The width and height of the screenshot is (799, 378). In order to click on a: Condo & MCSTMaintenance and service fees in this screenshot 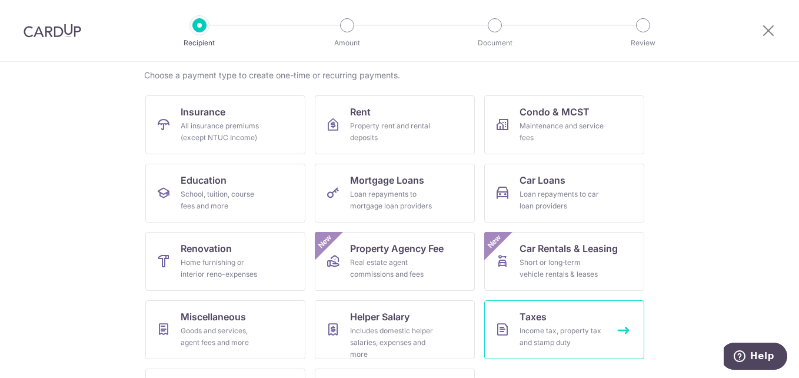, I will do `click(564, 125)`.